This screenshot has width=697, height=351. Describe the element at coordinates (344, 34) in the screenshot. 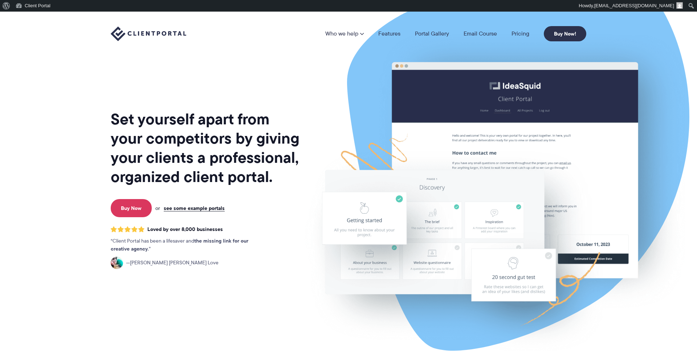

I see `a: Who we help` at that location.